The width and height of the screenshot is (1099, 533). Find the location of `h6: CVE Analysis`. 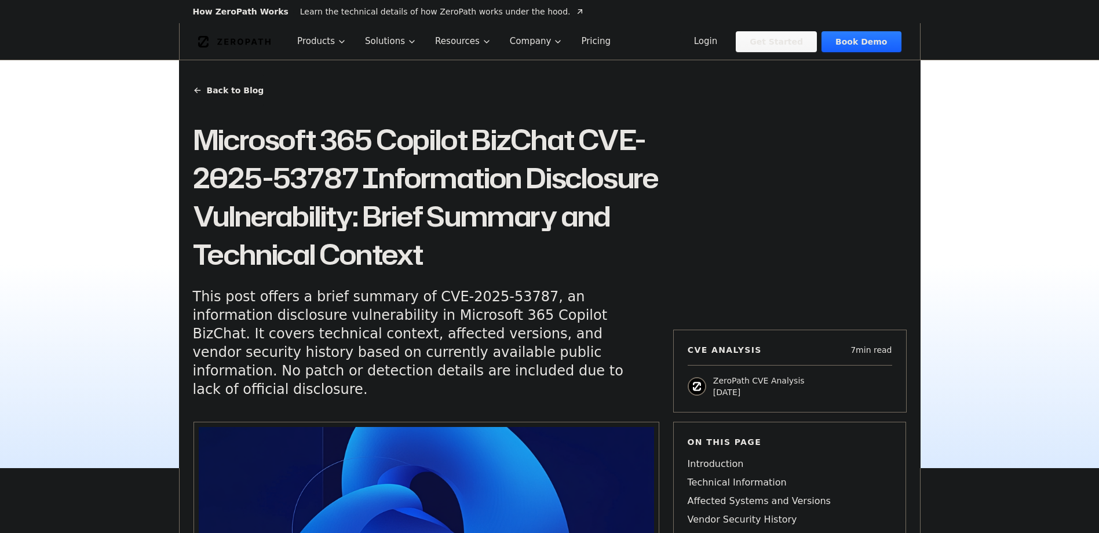

h6: CVE Analysis is located at coordinates (725, 350).